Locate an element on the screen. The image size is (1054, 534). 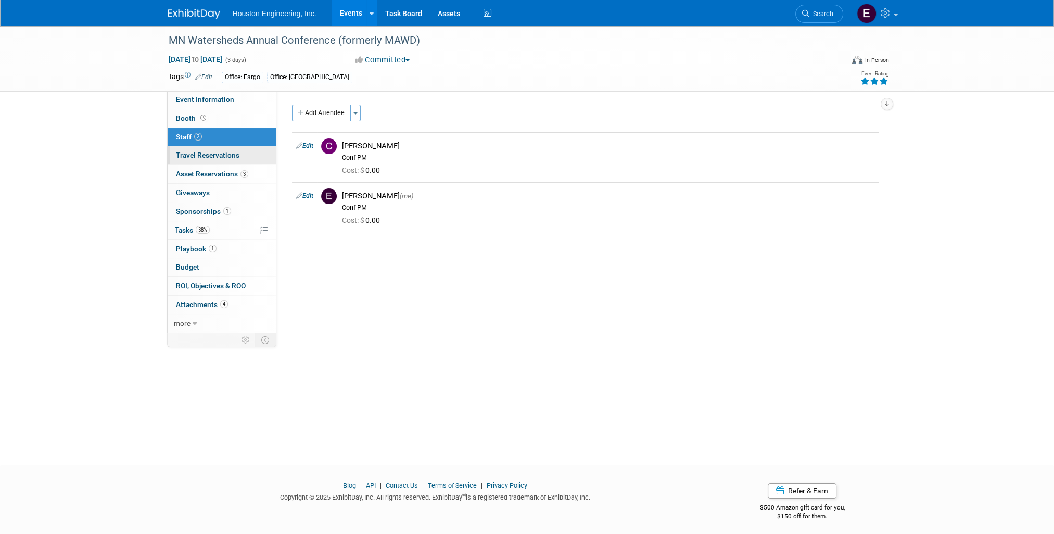
div: $150 off for them. is located at coordinates (802, 516).